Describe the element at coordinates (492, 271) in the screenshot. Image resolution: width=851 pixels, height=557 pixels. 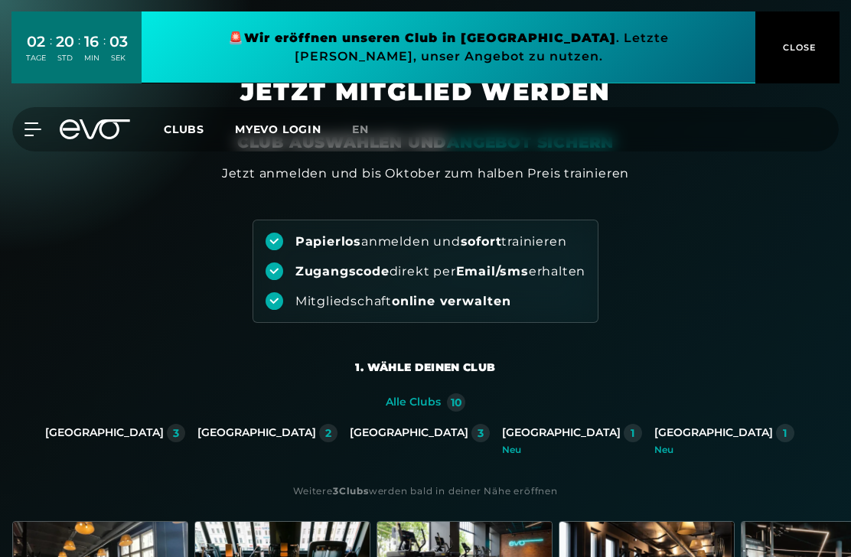
I see `strong: Email/sms` at that location.